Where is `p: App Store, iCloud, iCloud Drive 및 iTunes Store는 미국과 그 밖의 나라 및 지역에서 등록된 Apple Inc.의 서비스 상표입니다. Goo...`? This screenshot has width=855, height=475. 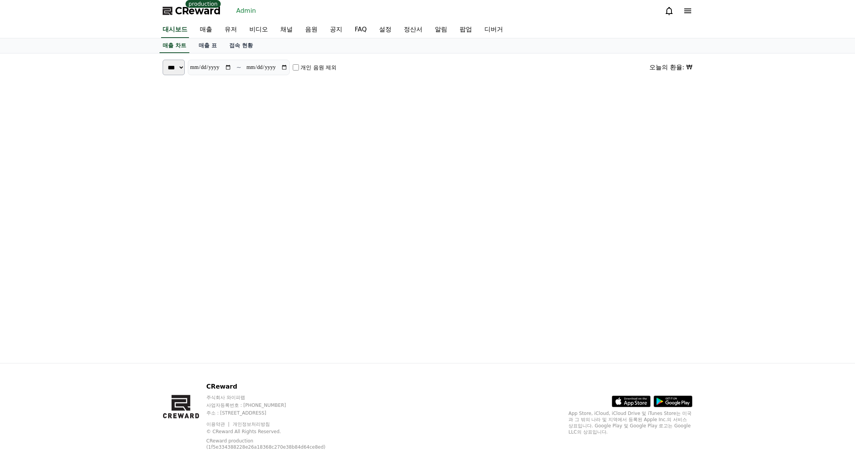
p: App Store, iCloud, iCloud Drive 및 iTunes Store는 미국과 그 밖의 나라 및 지역에서 등록된 Apple Inc.의 서비스 상표입니다. Goo... is located at coordinates (630, 422).